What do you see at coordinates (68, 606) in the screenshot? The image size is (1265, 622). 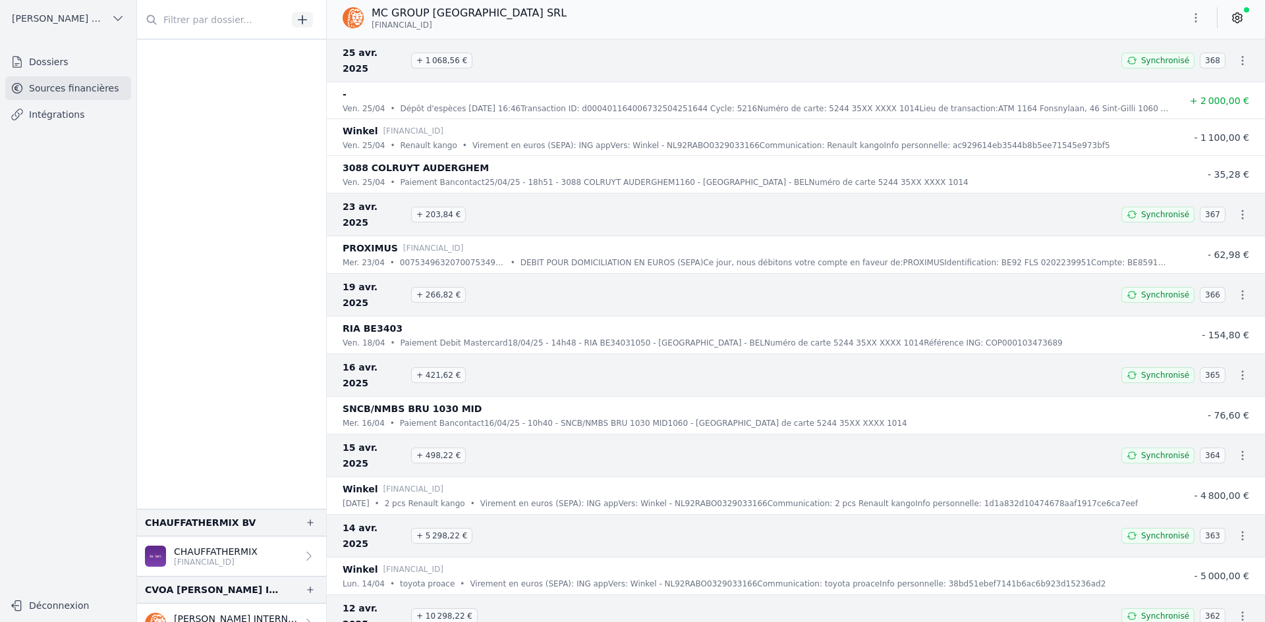 I see `button: Déconnexion` at bounding box center [68, 606].